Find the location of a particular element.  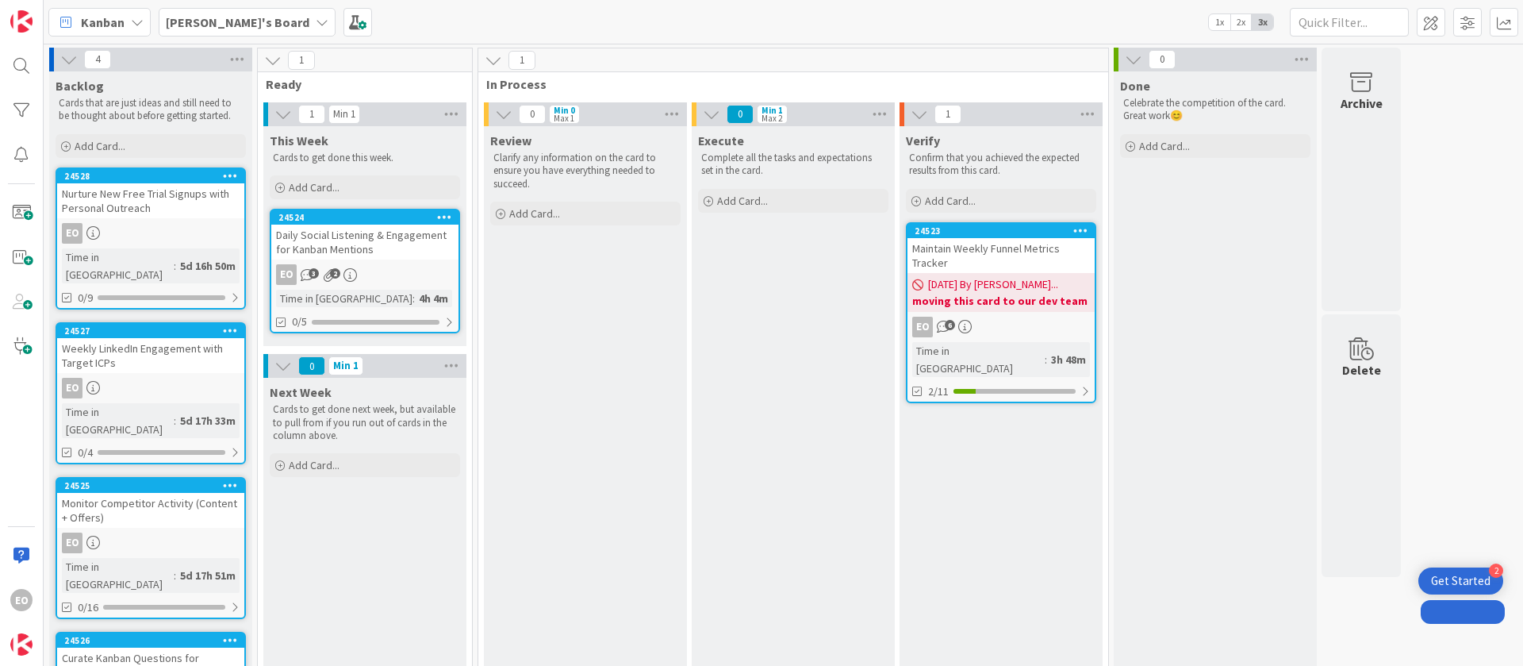

div: Get Started is located at coordinates (1460, 581).